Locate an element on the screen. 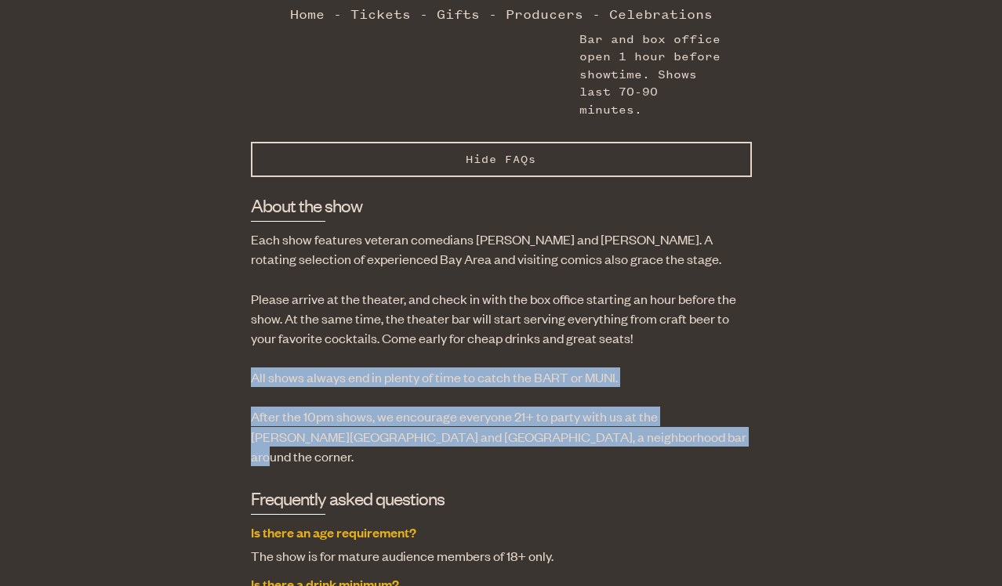 The width and height of the screenshot is (1002, 586). div: Bar and box office open 1 hour before showtime. Shows last 70-90 minutes. is located at coordinates (654, 74).